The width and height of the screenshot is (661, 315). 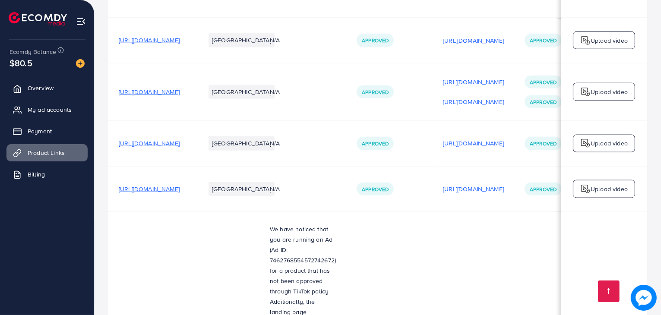 What do you see at coordinates (46, 153) in the screenshot?
I see `span: Product Links` at bounding box center [46, 153].